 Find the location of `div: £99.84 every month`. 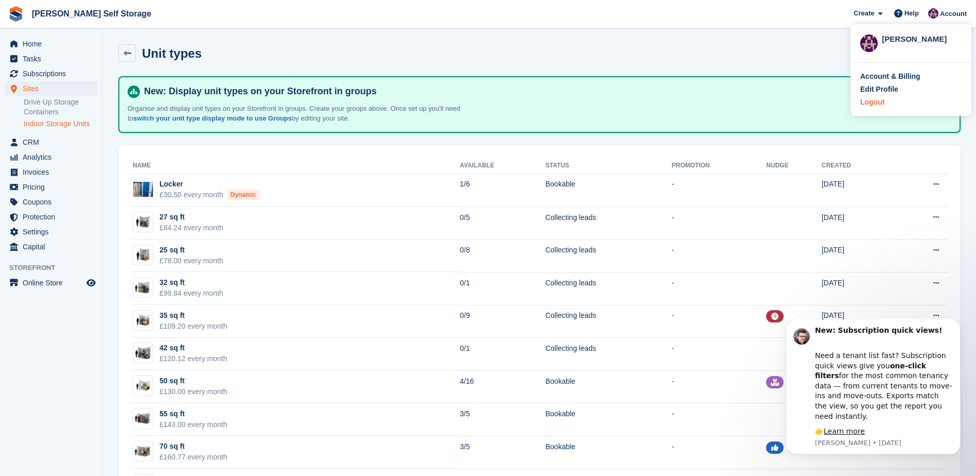

div: £99.84 every month is located at coordinates (191, 293).